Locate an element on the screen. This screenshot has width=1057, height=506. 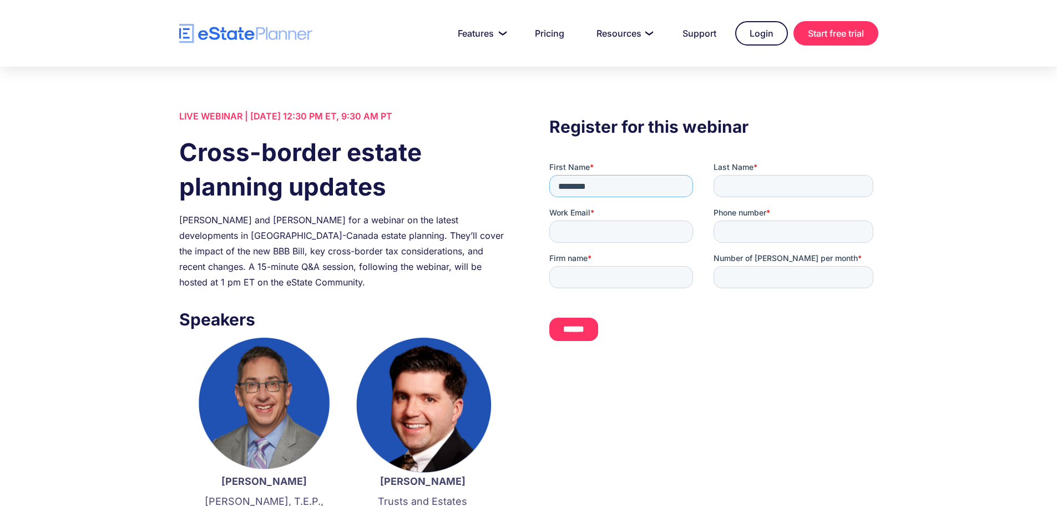
a: Features is located at coordinates (480, 33).